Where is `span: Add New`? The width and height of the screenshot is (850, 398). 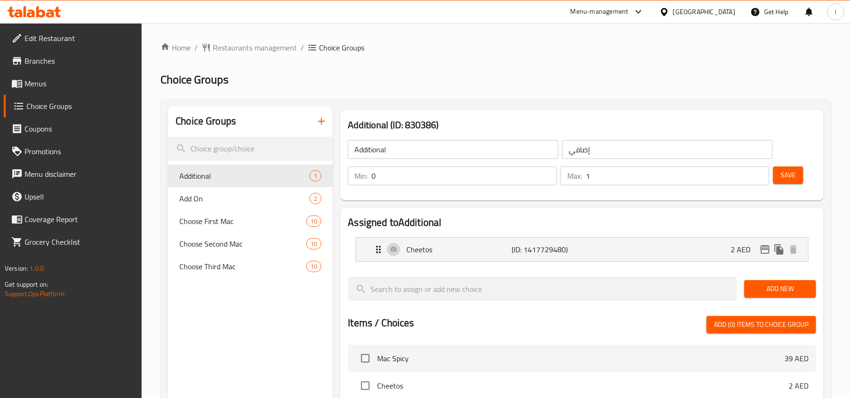 span: Add New is located at coordinates (780, 289).